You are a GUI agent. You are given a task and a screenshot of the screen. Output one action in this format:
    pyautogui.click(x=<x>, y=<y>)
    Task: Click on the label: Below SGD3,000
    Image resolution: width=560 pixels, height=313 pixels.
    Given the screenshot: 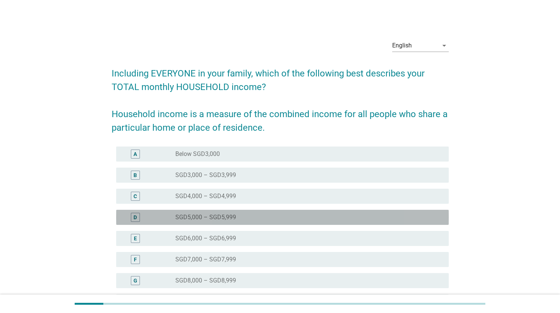 What is the action you would take?
    pyautogui.click(x=198, y=154)
    